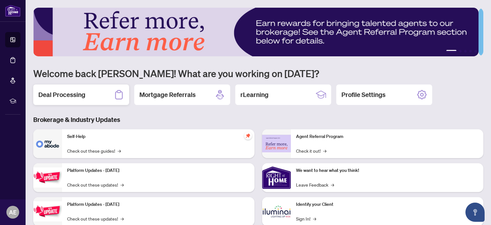 The width and height of the screenshot is (491, 225). I want to click on button: 4, so click(471, 51).